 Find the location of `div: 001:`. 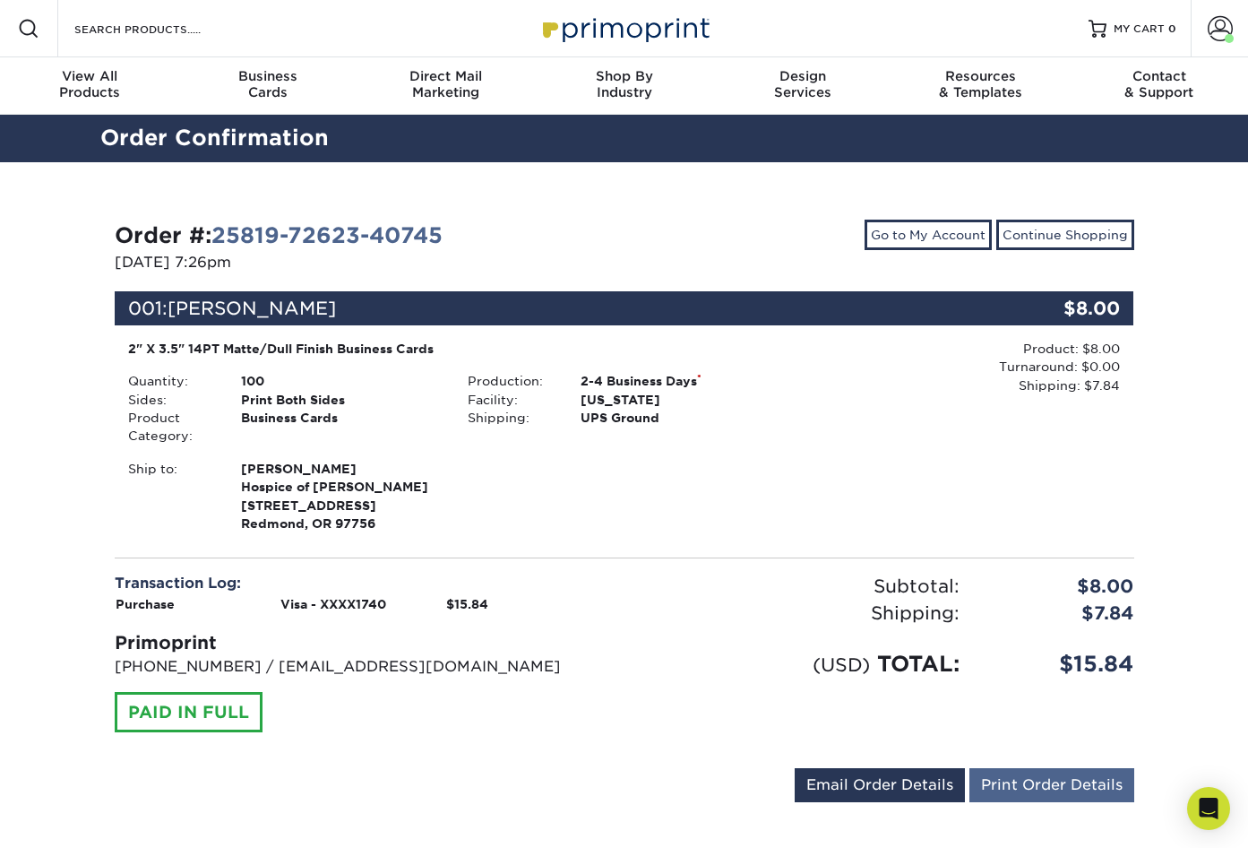

div: 001: is located at coordinates (539, 308).